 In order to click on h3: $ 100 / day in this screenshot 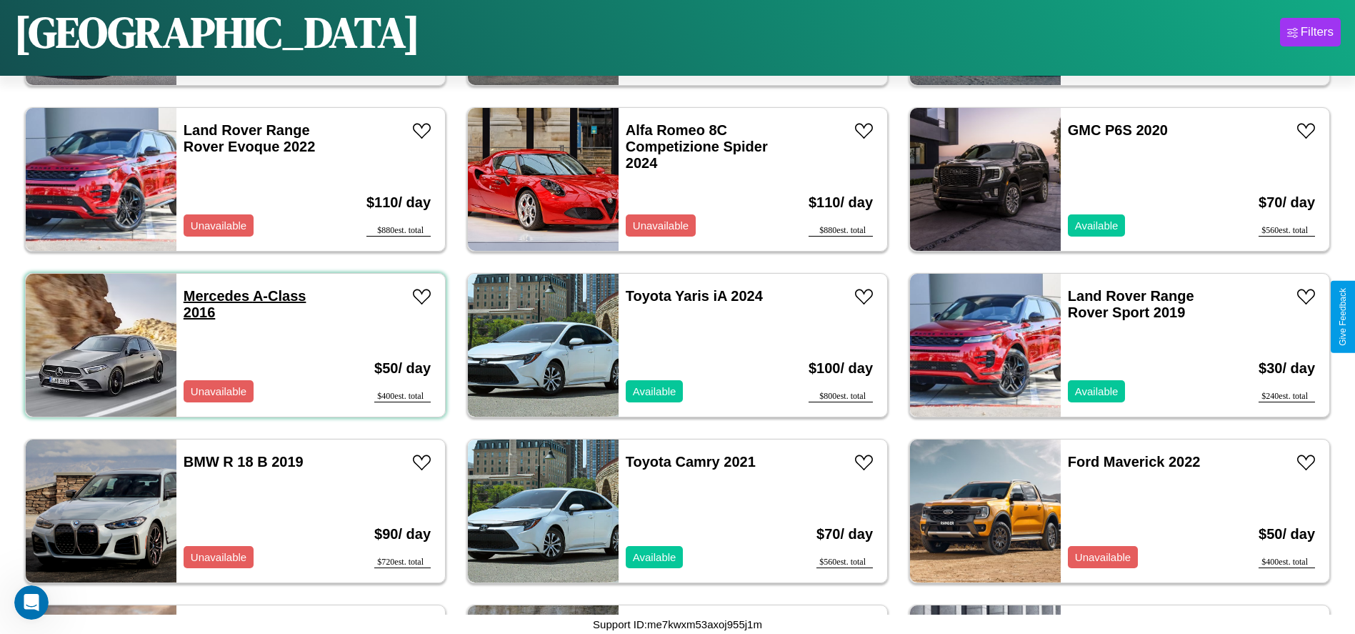, I will do `click(841, 368)`.